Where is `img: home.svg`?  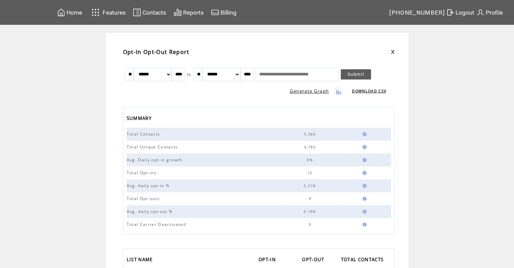 img: home.svg is located at coordinates (61, 12).